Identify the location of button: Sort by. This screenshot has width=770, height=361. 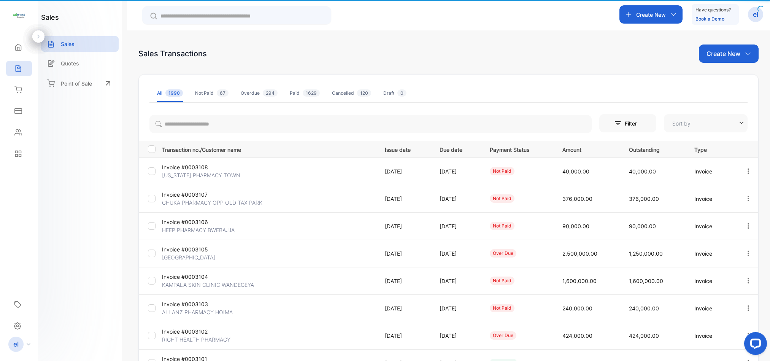
(706, 123).